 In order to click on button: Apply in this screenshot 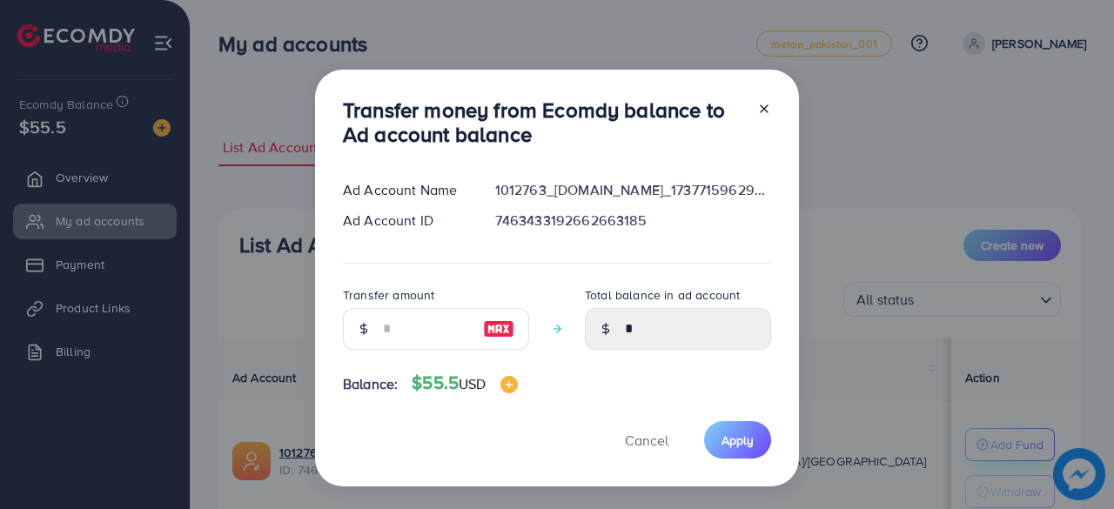, I will do `click(737, 440)`.